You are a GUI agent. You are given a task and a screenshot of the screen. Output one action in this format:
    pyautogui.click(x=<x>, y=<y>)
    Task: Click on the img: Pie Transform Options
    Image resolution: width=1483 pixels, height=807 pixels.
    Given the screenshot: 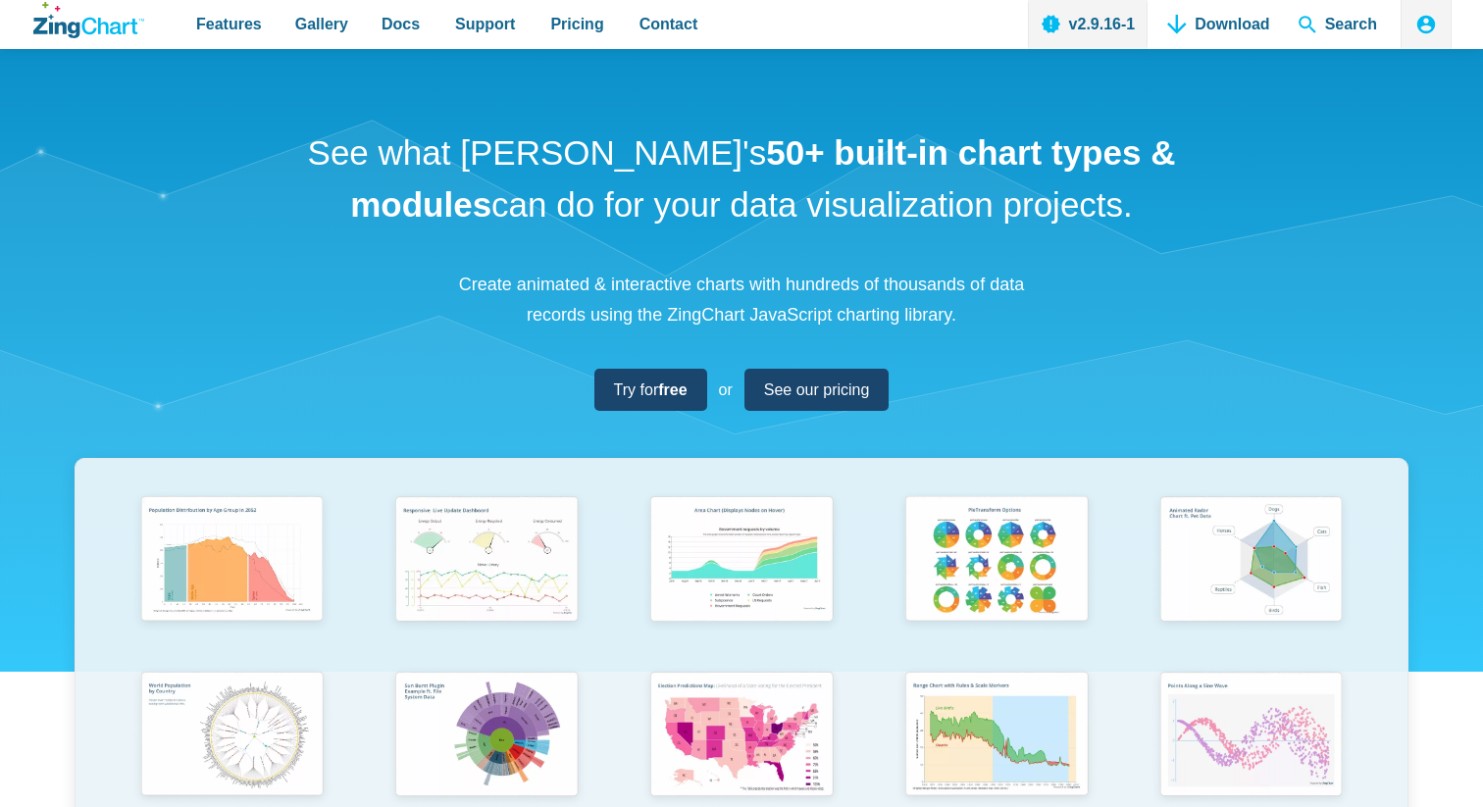 What is the action you would take?
    pyautogui.click(x=996, y=561)
    